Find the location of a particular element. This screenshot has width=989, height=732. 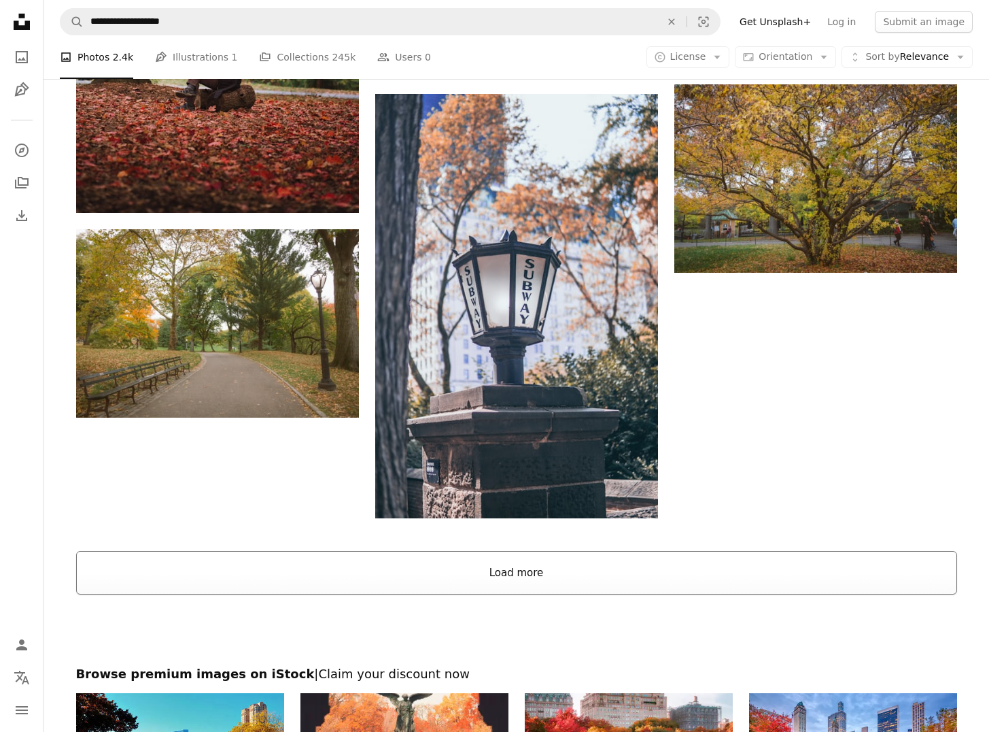

button: Sort byRelevance is located at coordinates (907, 57).